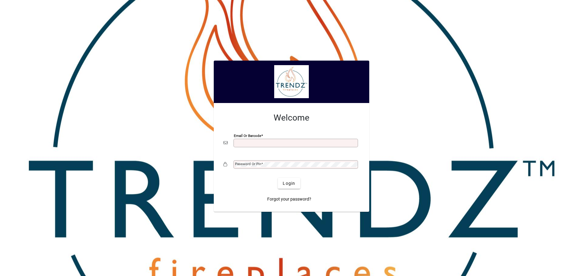 This screenshot has width=583, height=276. I want to click on span: Login, so click(289, 184).